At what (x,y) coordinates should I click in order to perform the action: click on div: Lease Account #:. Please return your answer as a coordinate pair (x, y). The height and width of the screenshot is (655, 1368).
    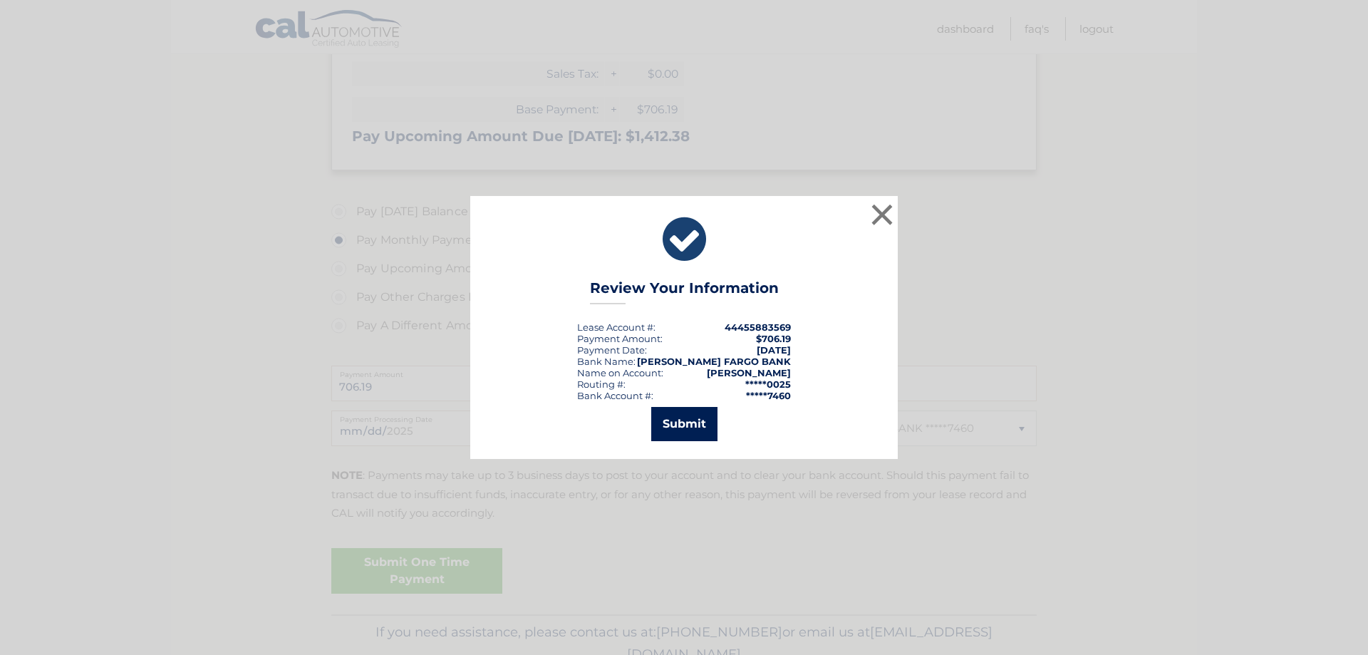
    Looking at the image, I should click on (616, 327).